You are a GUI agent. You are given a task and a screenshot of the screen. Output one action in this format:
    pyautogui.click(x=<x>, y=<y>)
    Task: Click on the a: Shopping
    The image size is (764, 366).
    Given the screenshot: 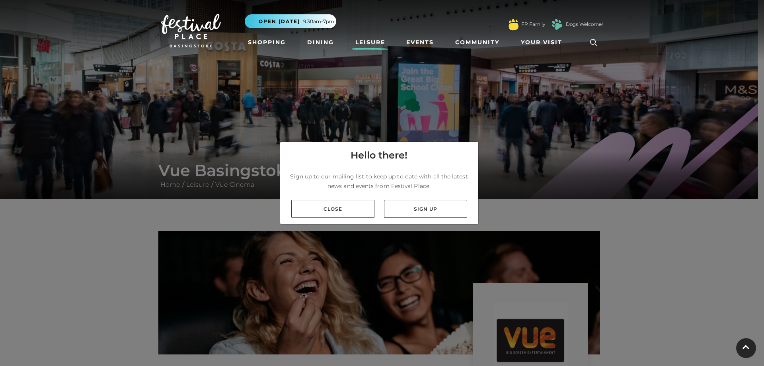 What is the action you would take?
    pyautogui.click(x=267, y=42)
    